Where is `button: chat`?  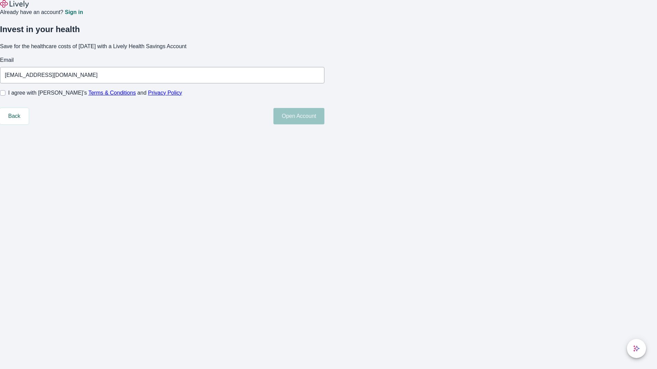
button: chat is located at coordinates (636, 349).